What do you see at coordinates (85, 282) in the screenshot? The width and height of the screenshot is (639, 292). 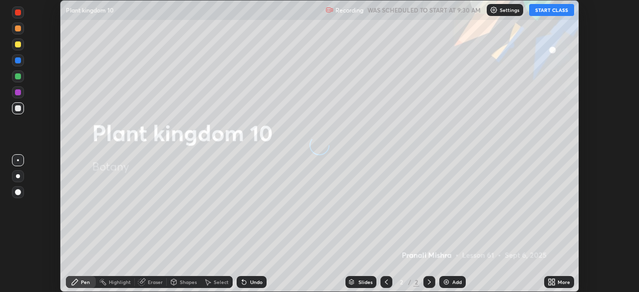 I see `div: Pen` at bounding box center [85, 282].